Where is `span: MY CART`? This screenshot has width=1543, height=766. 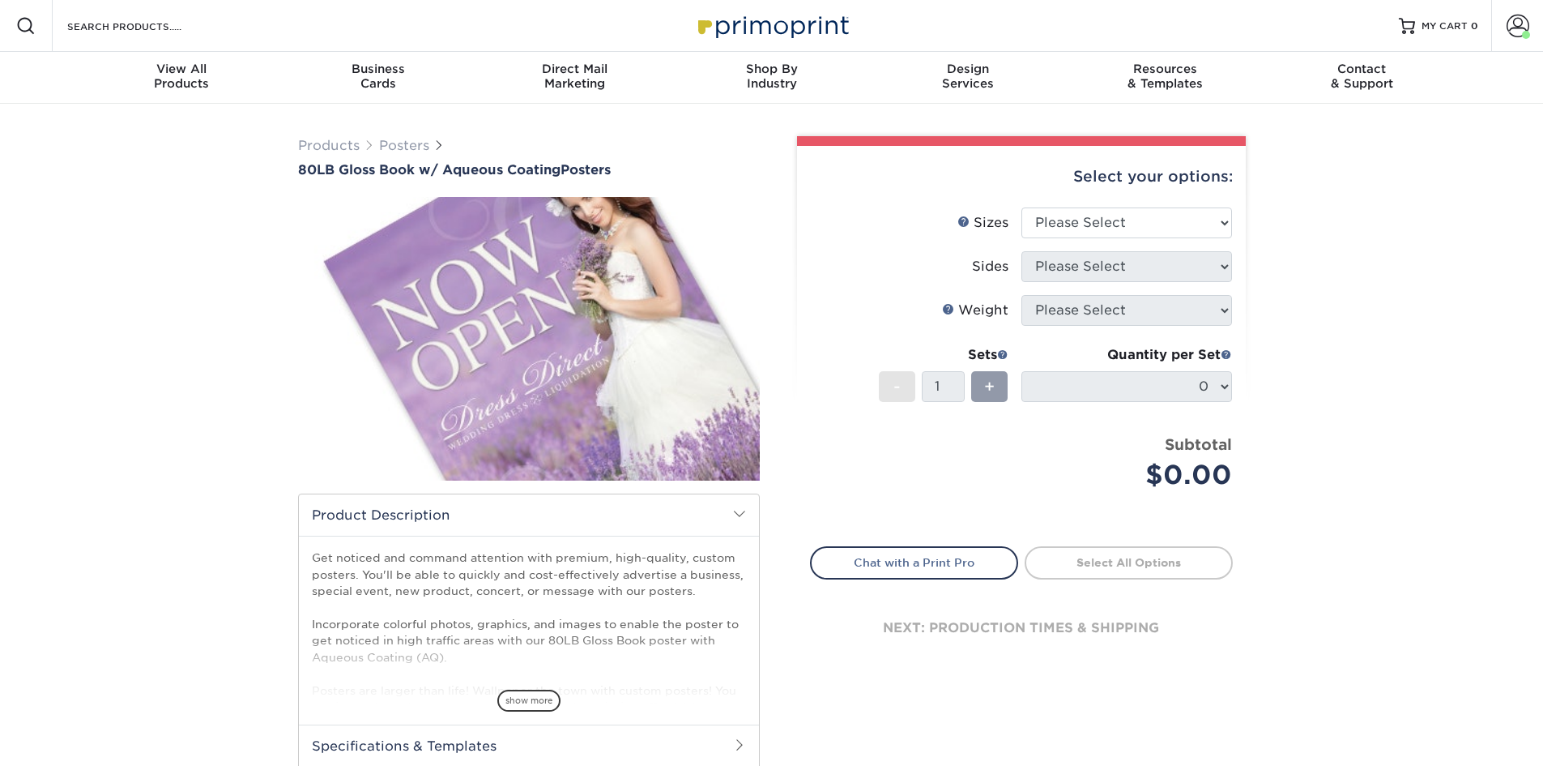 span: MY CART is located at coordinates (1444, 26).